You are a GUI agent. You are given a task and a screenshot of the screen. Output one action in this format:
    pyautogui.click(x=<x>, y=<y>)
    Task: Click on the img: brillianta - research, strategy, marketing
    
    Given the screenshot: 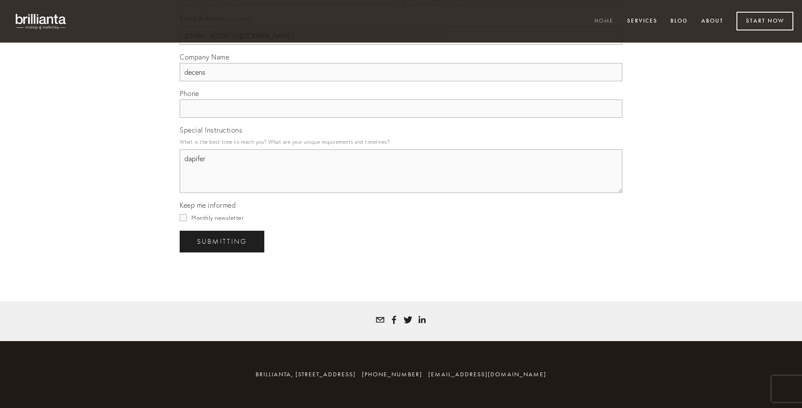 What is the action you would take?
    pyautogui.click(x=41, y=21)
    